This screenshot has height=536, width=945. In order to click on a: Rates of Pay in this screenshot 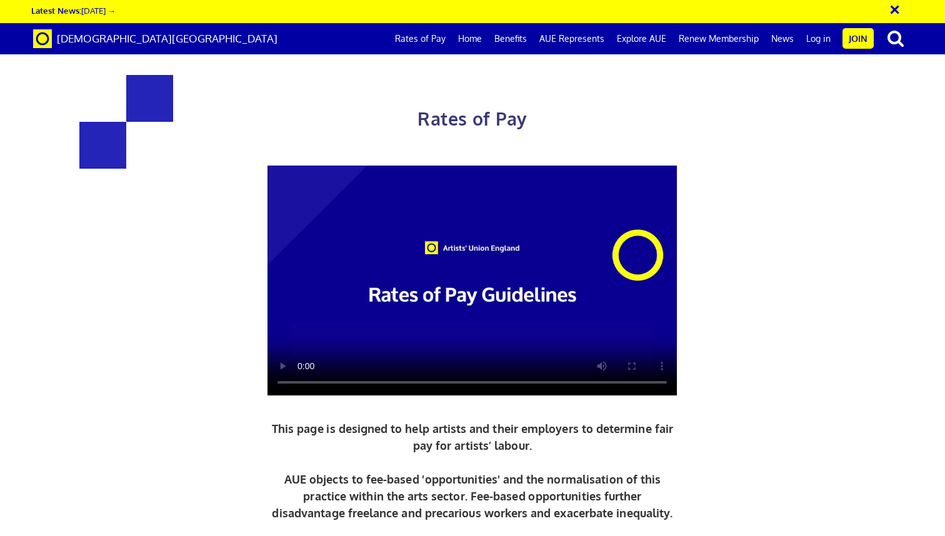, I will do `click(420, 39)`.